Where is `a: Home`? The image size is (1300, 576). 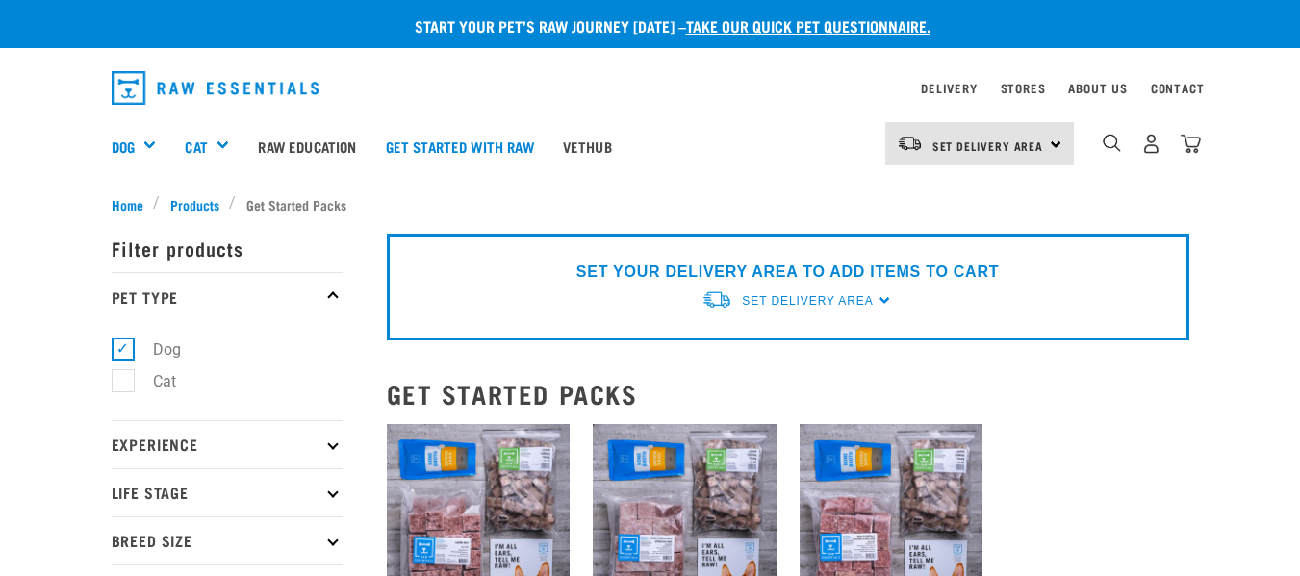 a: Home is located at coordinates (133, 204).